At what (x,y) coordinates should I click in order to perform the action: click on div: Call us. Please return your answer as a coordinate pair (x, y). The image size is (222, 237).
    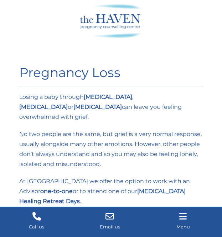
    Looking at the image, I should click on (37, 227).